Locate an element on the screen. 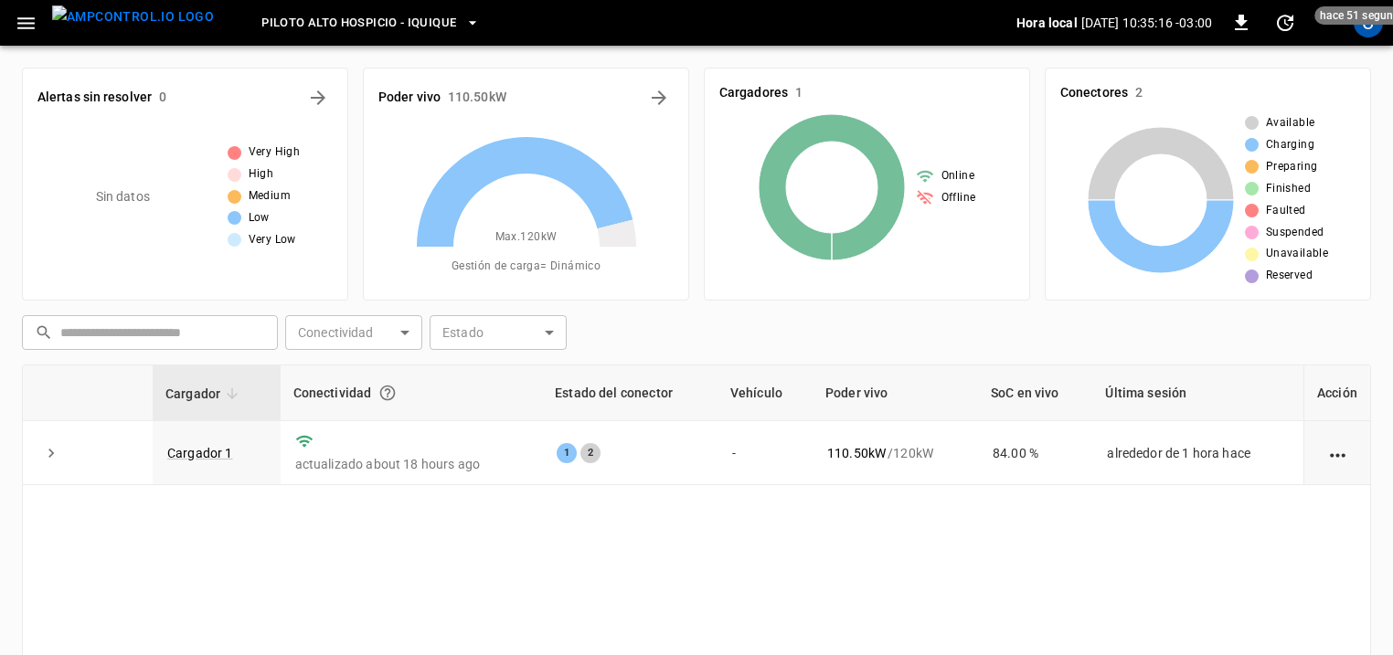  span: Medium is located at coordinates (270, 197).